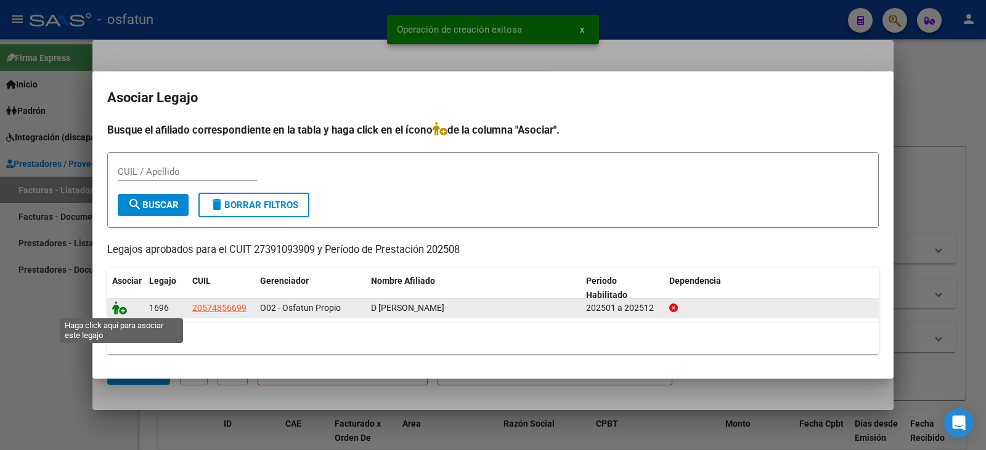 The height and width of the screenshot is (450, 986). I want to click on h2: Asociar Legajo, so click(493, 98).